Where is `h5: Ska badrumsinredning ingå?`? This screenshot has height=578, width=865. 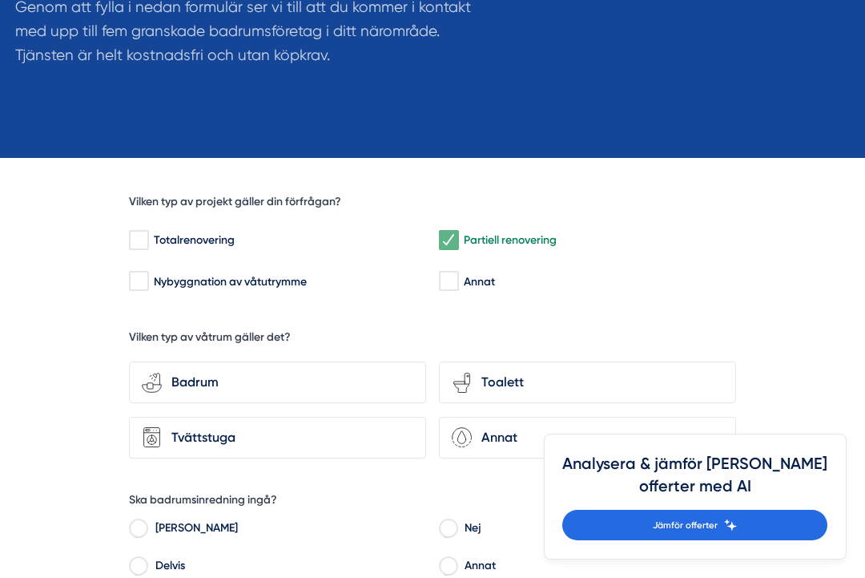 h5: Ska badrumsinredning ingå? is located at coordinates (203, 501).